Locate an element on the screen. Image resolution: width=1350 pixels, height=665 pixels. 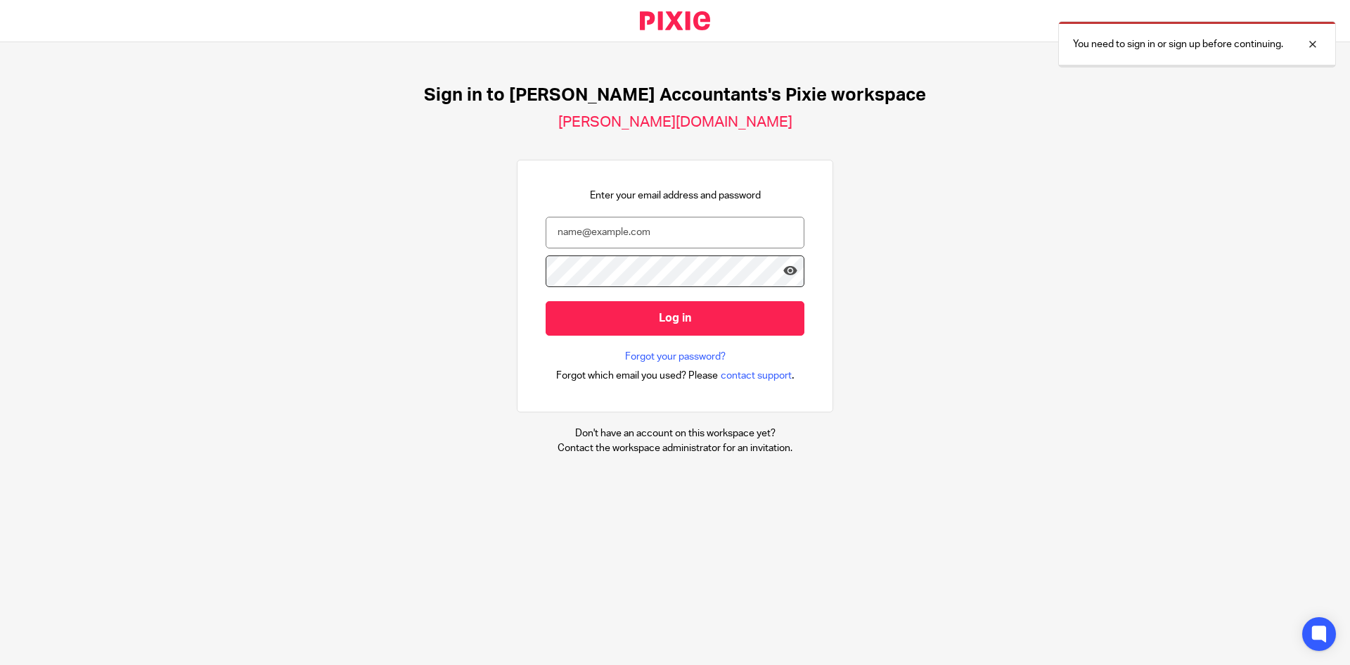
a: Forgot your password? is located at coordinates (675, 357).